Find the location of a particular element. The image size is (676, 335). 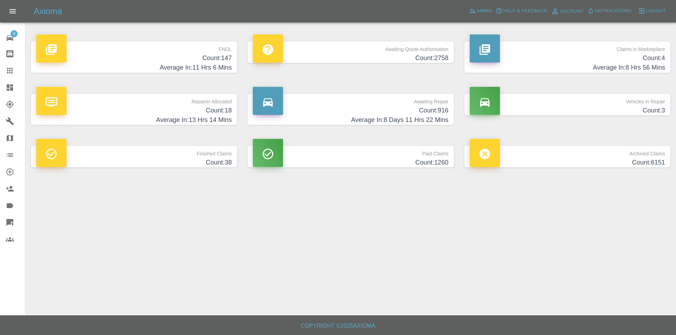

span: 4 is located at coordinates (14, 34).